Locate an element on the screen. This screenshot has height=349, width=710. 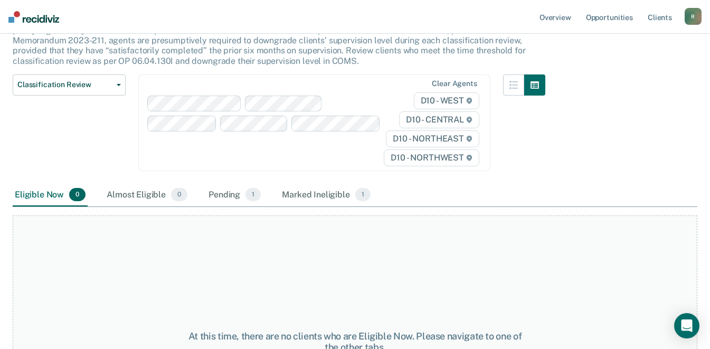
button: R is located at coordinates (694, 16).